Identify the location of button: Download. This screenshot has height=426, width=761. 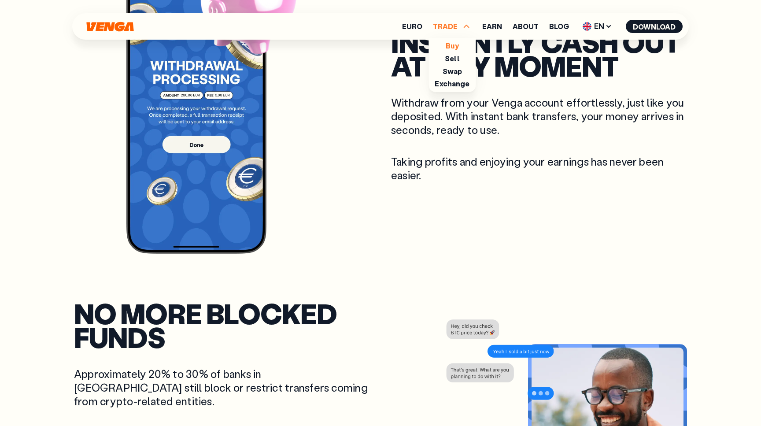
(654, 26).